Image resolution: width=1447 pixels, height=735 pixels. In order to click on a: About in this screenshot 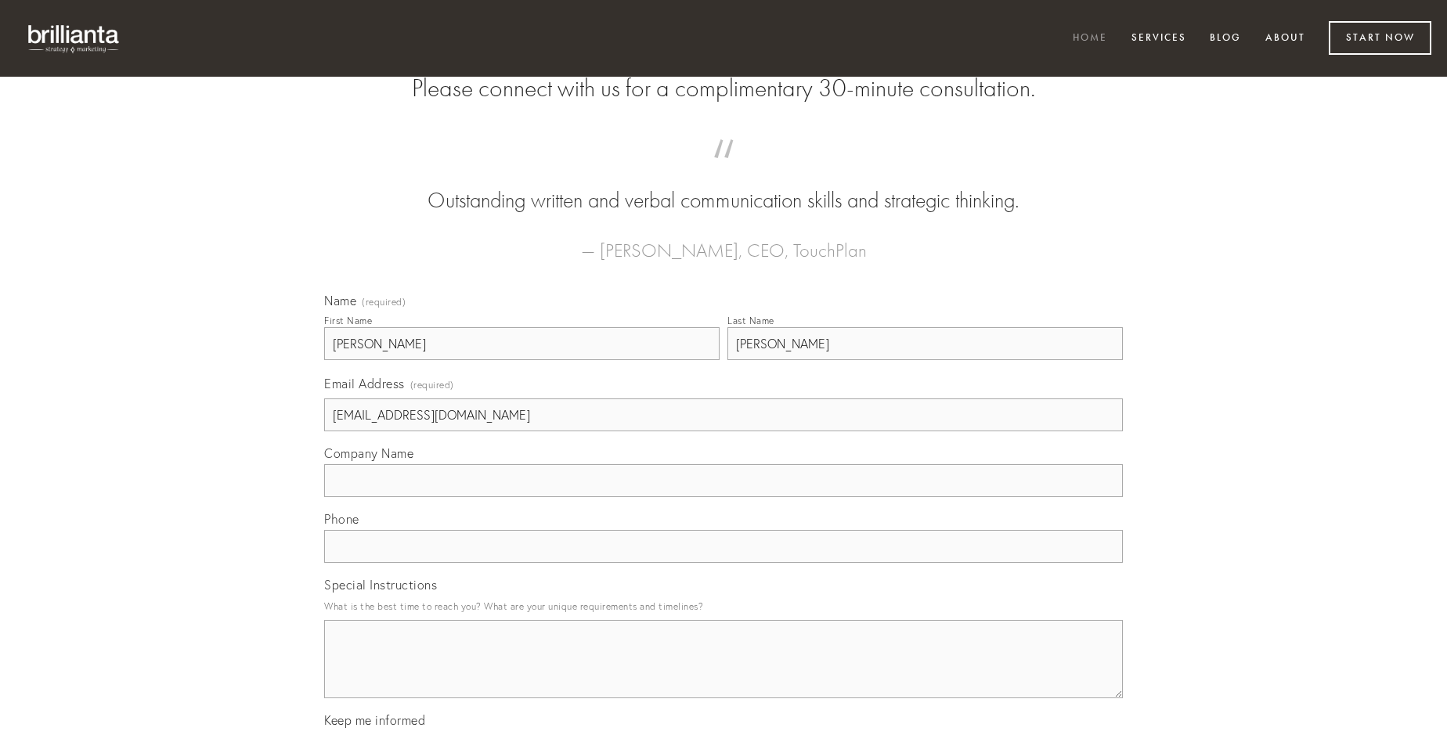, I will do `click(1285, 38)`.